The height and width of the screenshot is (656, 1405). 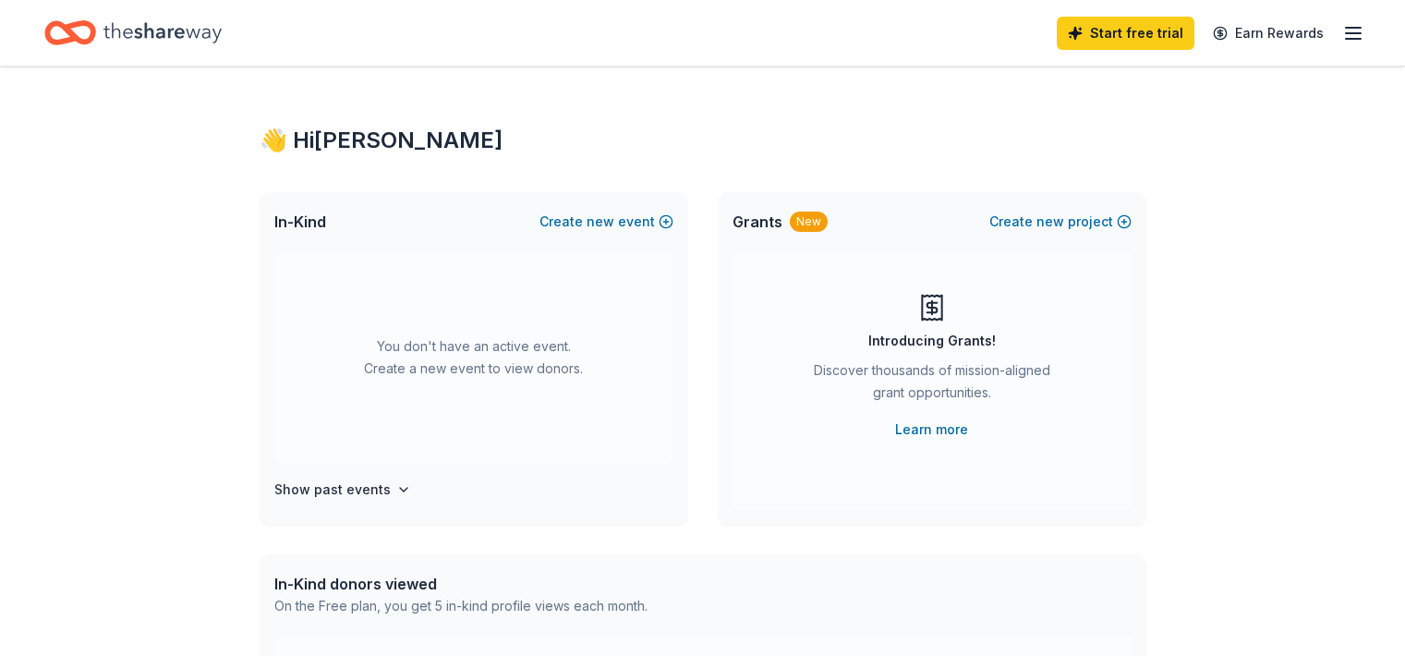 What do you see at coordinates (461, 584) in the screenshot?
I see `div: In-Kind donors viewed` at bounding box center [461, 584].